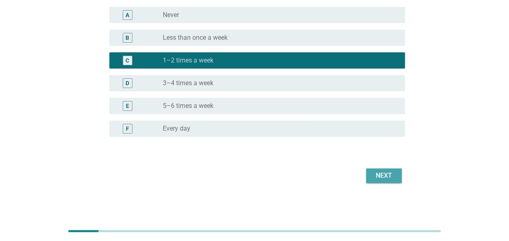 The image size is (509, 241). What do you see at coordinates (127, 15) in the screenshot?
I see `div: A` at bounding box center [127, 15].